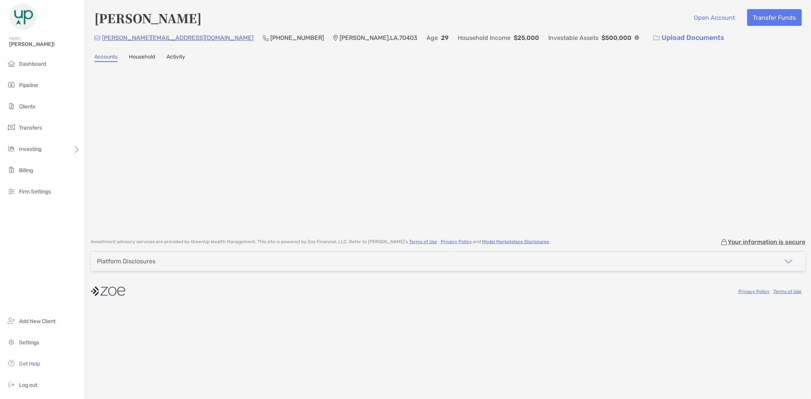  I want to click on p: 29, so click(445, 38).